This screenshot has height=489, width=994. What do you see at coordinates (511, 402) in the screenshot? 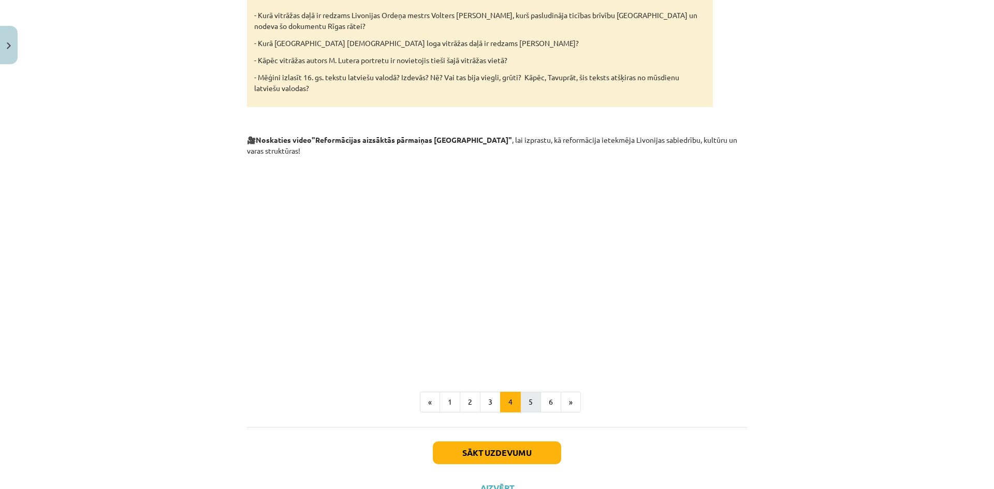
I see `button: 4` at bounding box center [511, 402].